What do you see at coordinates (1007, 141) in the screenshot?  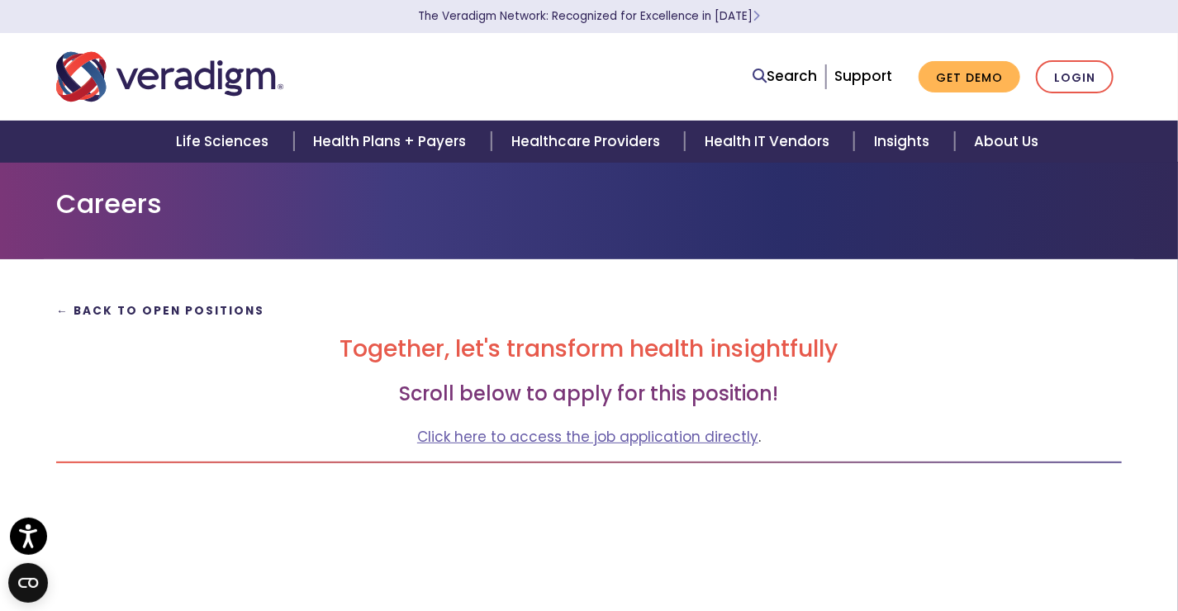 I see `a: About Us` at bounding box center [1007, 141].